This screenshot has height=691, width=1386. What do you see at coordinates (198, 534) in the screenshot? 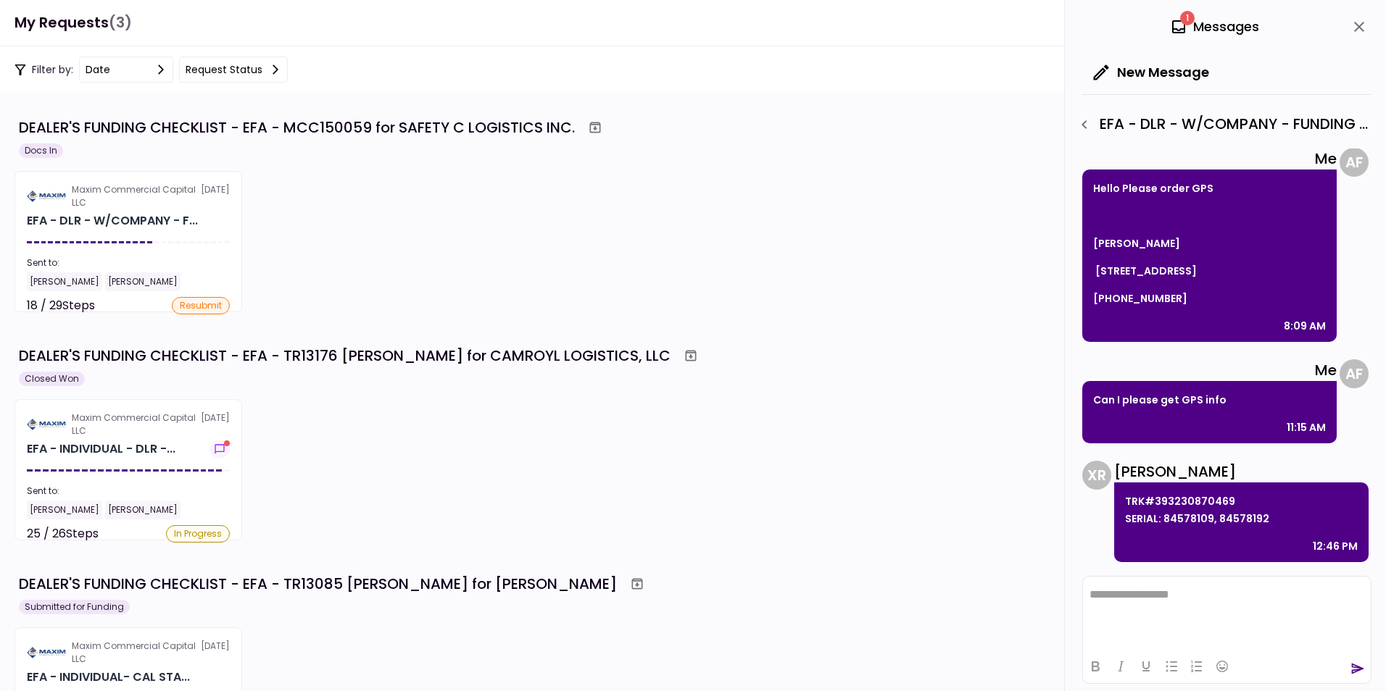
I see `div: In Progress` at bounding box center [198, 534].